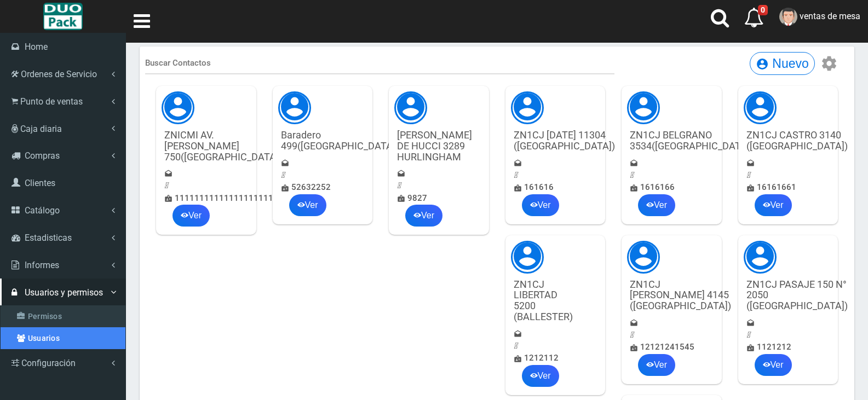  What do you see at coordinates (657, 187) in the screenshot?
I see `span: 1616166` at bounding box center [657, 187].